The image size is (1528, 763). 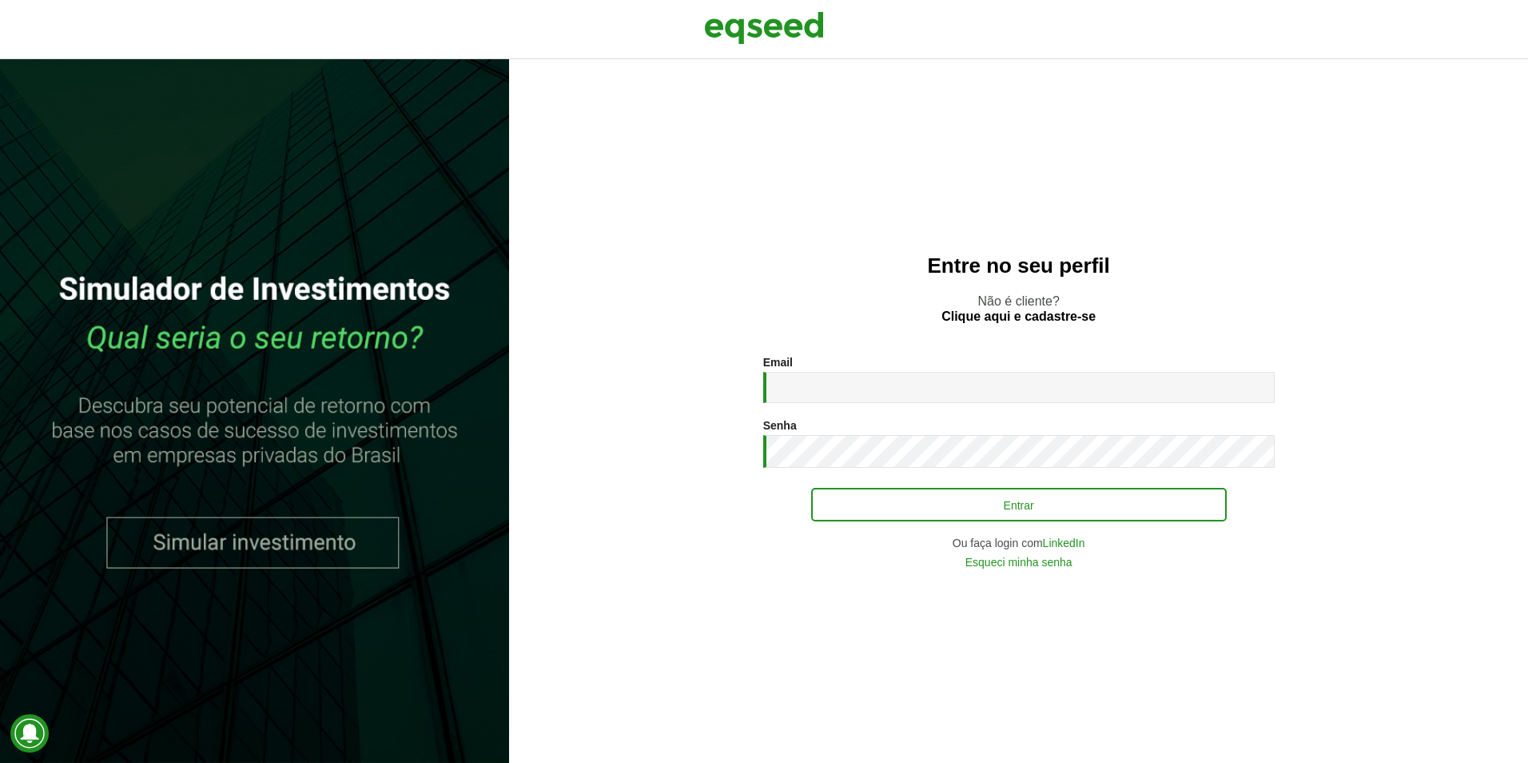 I want to click on a: Clique aqui e cadastre-se, so click(x=1018, y=317).